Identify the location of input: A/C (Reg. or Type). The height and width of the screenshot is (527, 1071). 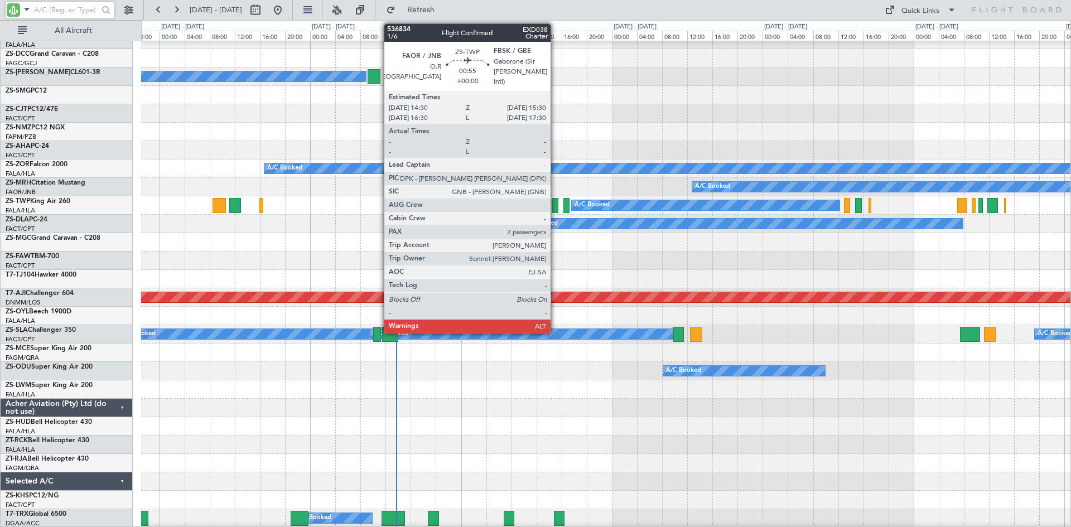
(66, 10).